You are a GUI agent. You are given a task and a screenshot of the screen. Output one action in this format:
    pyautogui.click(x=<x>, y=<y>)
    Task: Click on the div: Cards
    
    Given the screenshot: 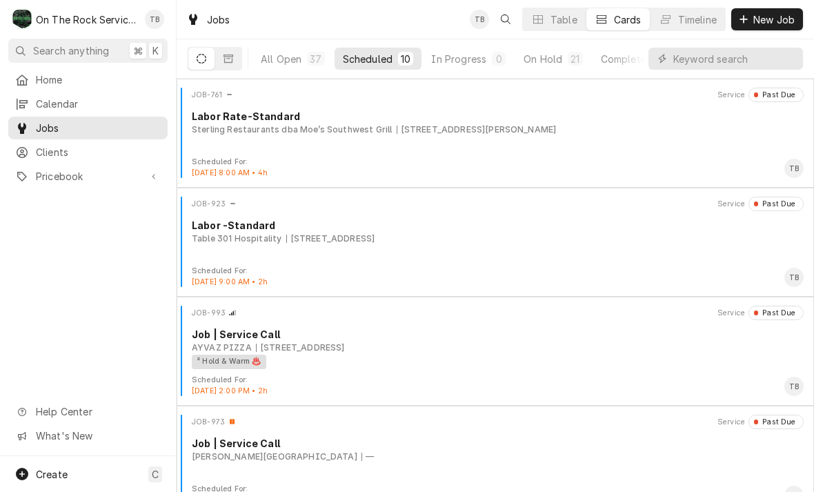 What is the action you would take?
    pyautogui.click(x=627, y=19)
    